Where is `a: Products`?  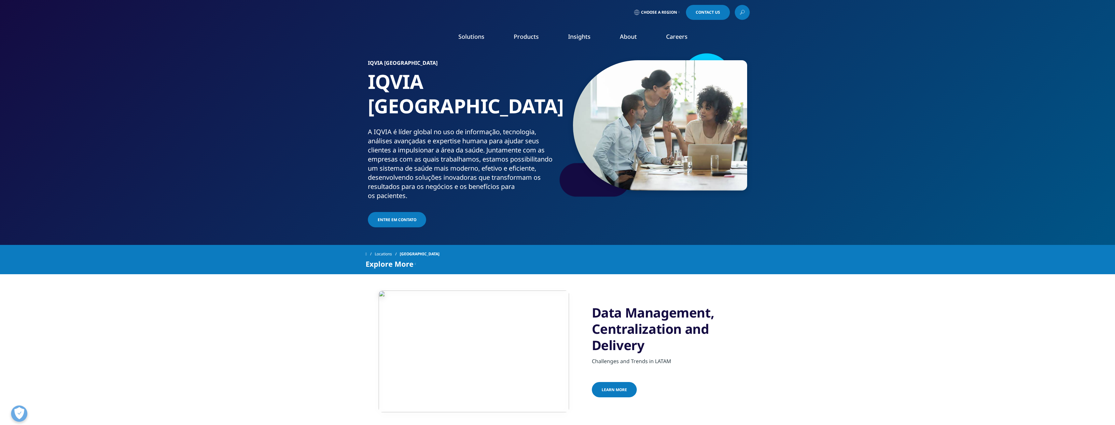 a: Products is located at coordinates (526, 36).